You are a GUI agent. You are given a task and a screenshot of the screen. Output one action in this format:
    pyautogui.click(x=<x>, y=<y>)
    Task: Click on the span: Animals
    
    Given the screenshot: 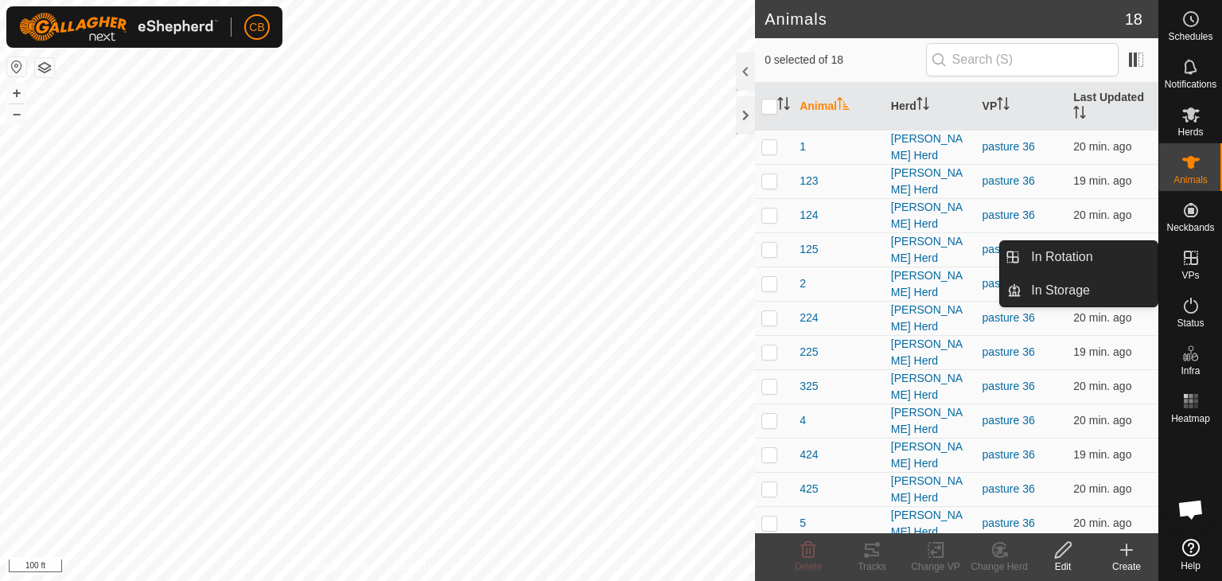 What is the action you would take?
    pyautogui.click(x=1191, y=180)
    